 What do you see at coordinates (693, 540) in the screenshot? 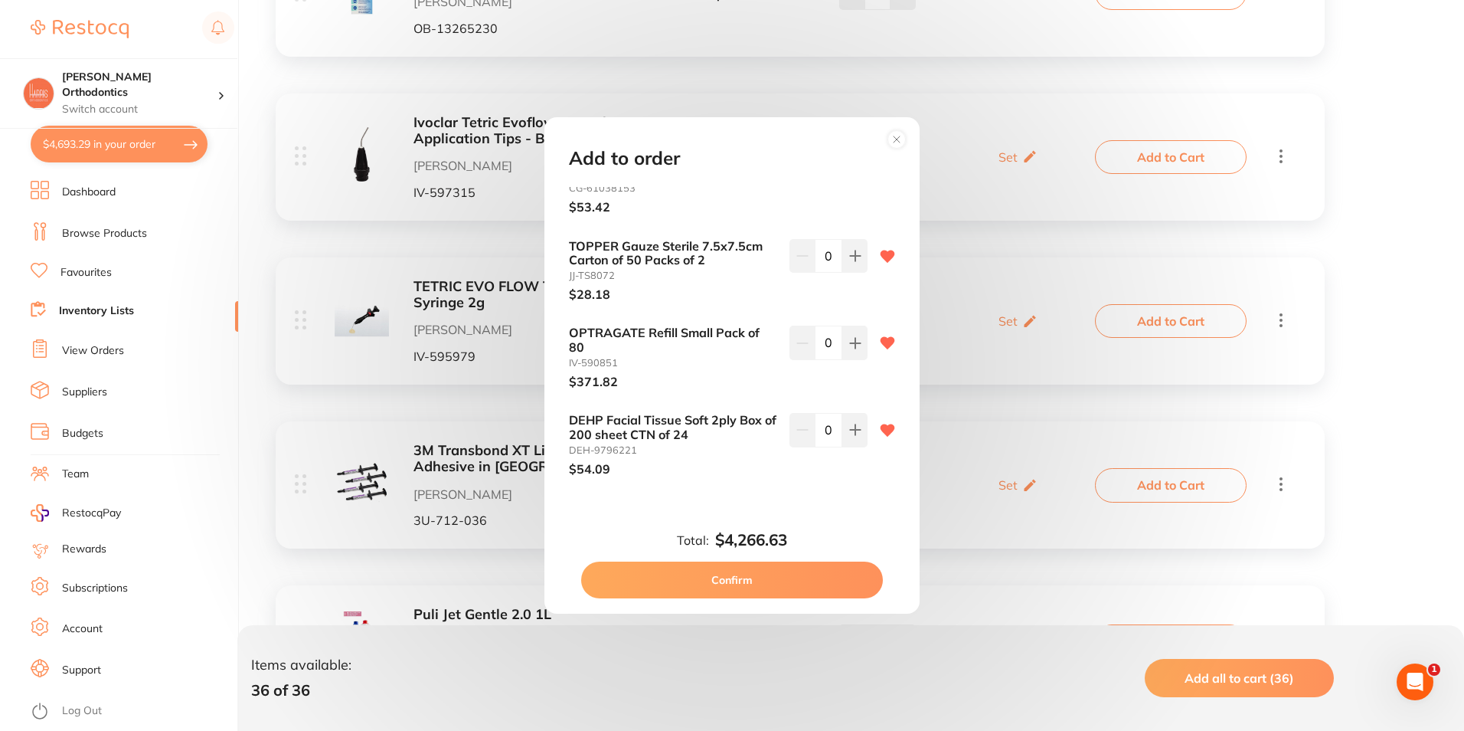
I see `label: Total:` at bounding box center [693, 540].